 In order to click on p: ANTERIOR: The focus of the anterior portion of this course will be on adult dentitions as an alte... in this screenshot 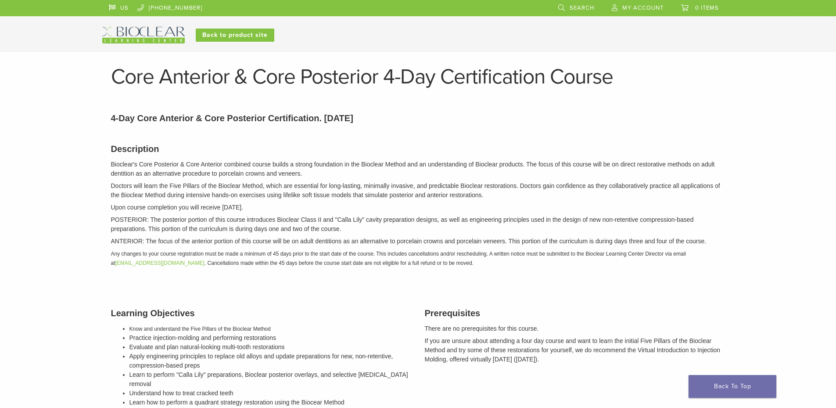, I will do `click(418, 241)`.